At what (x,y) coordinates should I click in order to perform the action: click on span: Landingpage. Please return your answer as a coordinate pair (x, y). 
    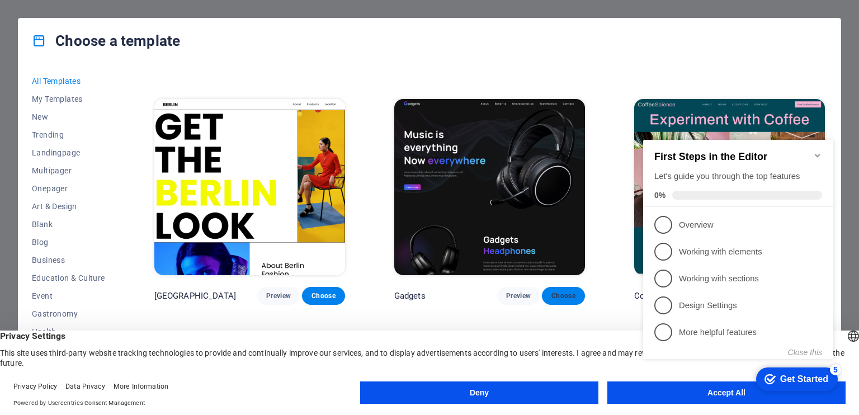
    Looking at the image, I should click on (68, 153).